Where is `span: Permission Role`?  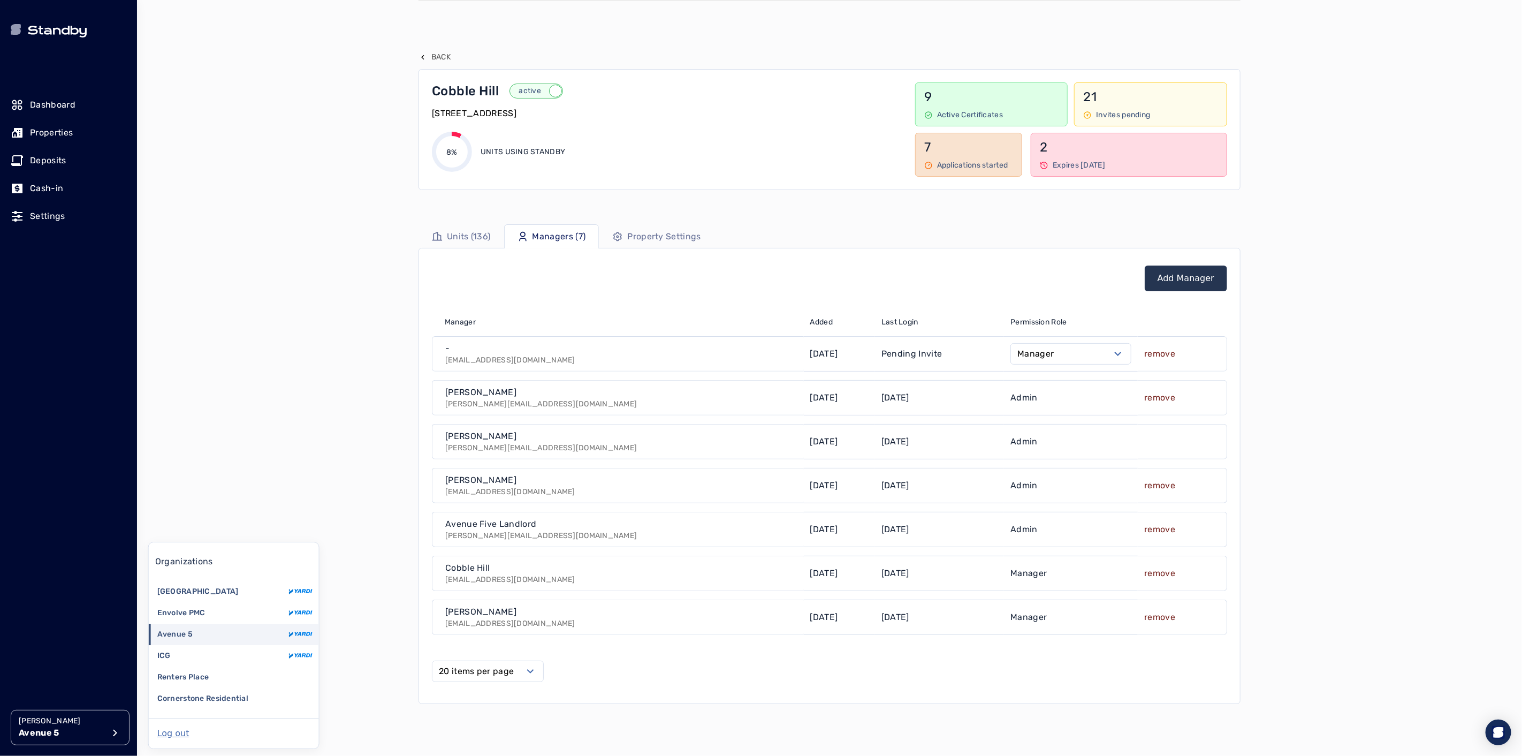
span: Permission Role is located at coordinates (1038, 322).